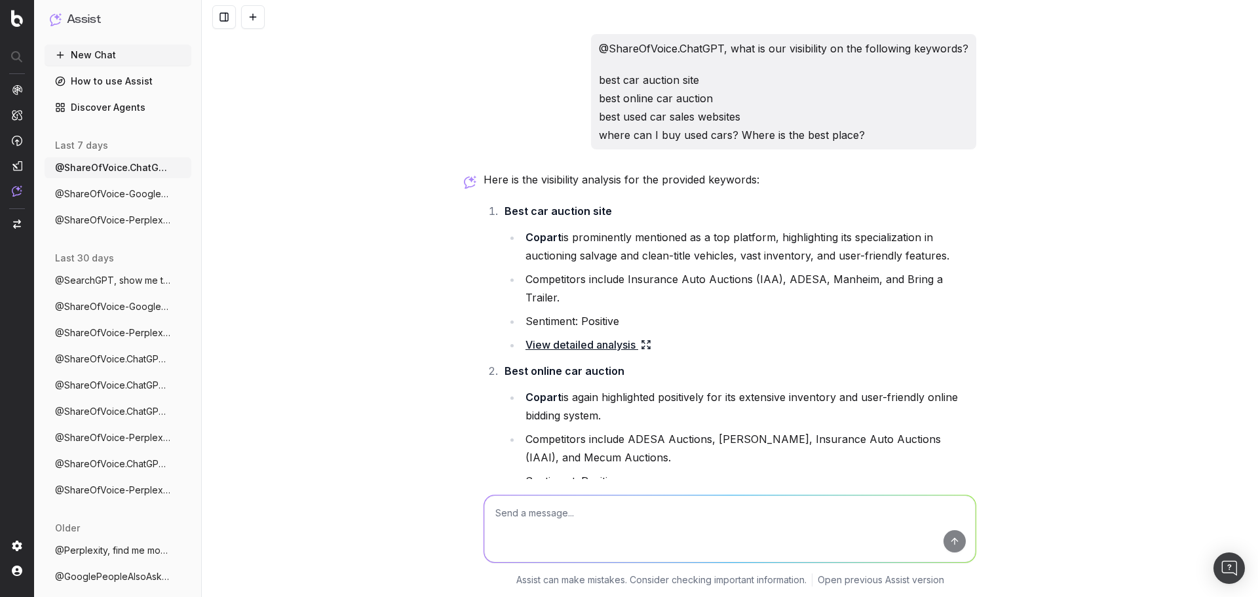  Describe the element at coordinates (17, 546) in the screenshot. I see `img: Setting` at that location.